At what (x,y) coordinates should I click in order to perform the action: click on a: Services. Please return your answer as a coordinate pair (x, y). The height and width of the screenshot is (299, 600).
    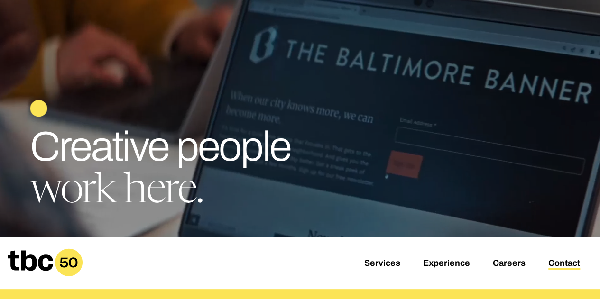
    Looking at the image, I should click on (382, 264).